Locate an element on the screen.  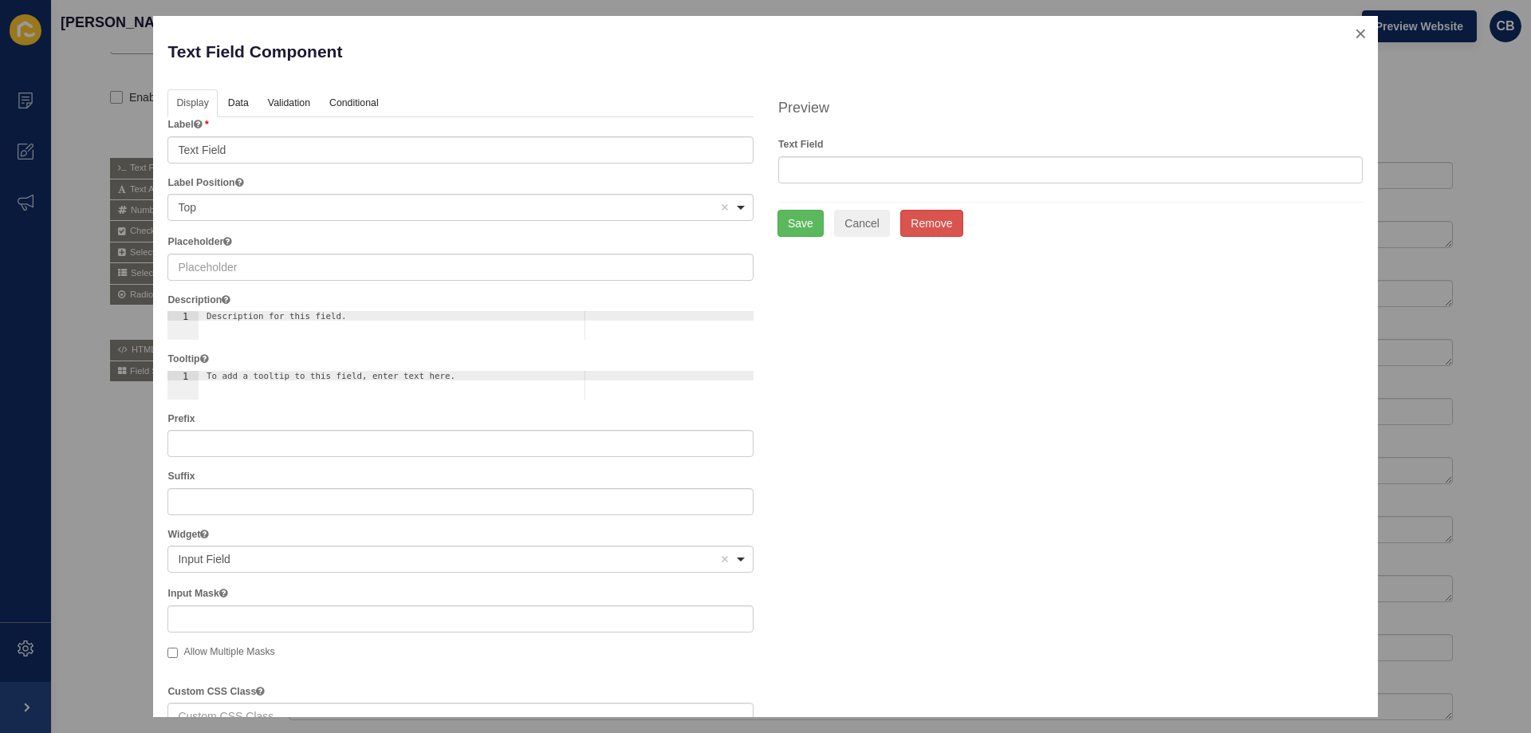
button: Remove item: 'input' is located at coordinates (725, 559).